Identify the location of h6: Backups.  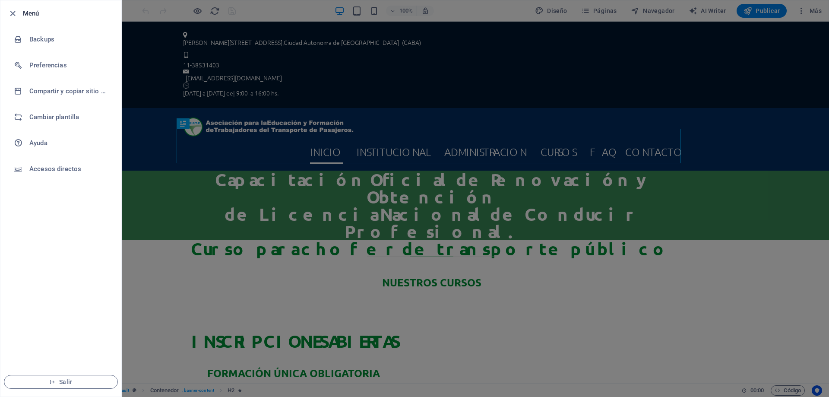
(69, 39).